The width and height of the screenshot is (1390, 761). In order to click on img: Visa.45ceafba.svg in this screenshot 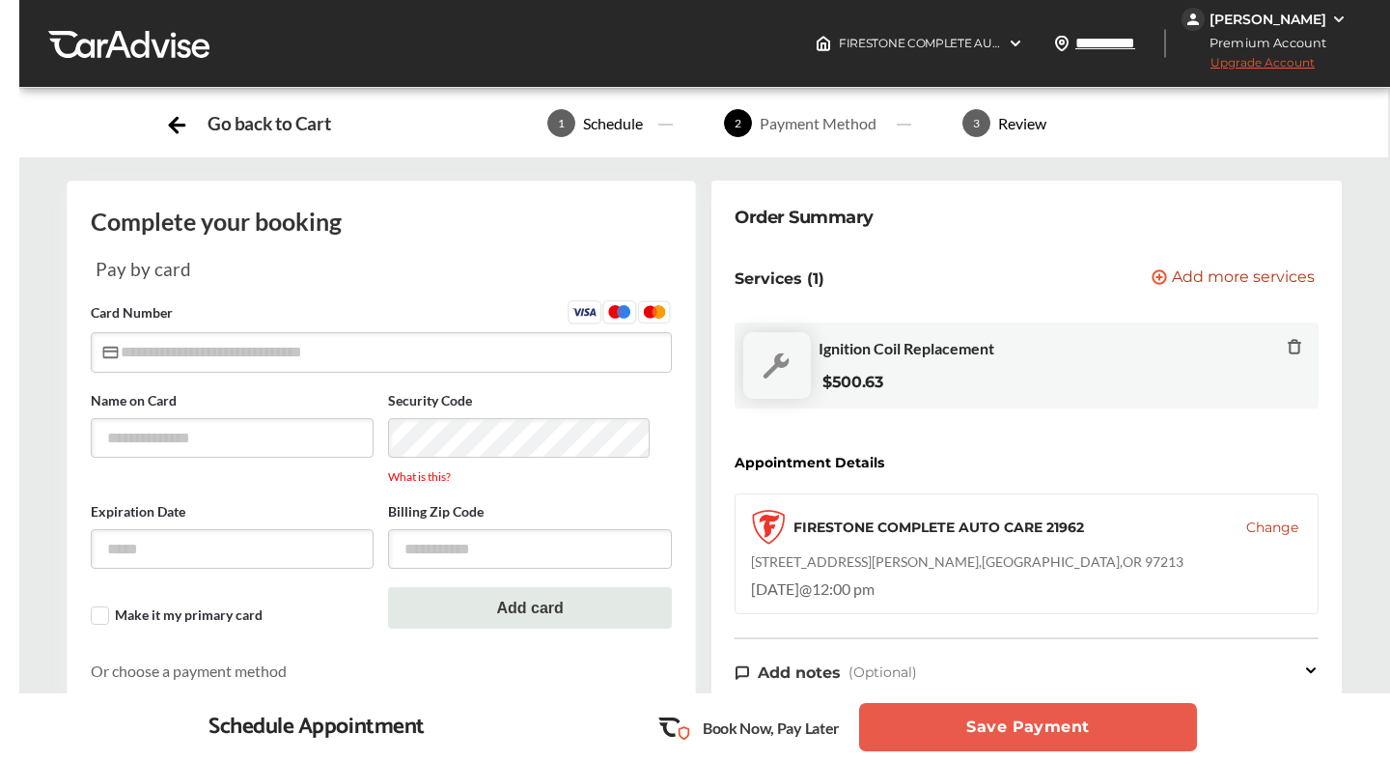, I will do `click(585, 312)`.